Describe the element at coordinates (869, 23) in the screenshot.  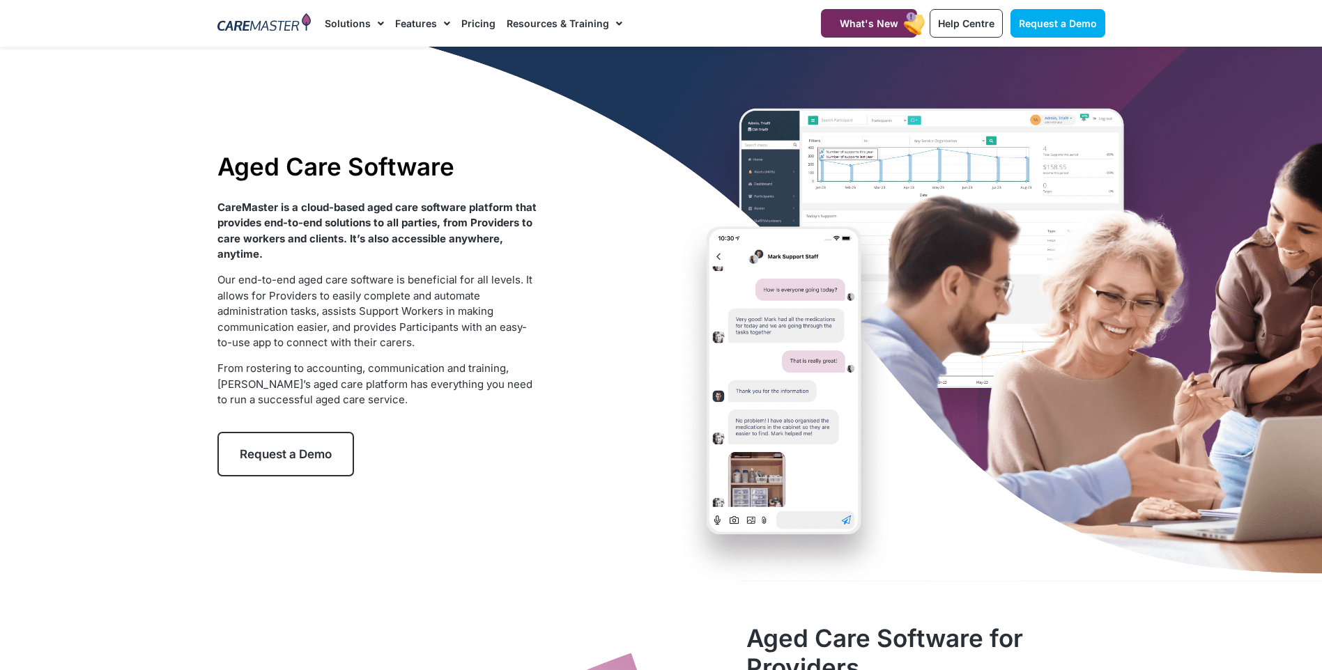
I see `span: What's New` at that location.